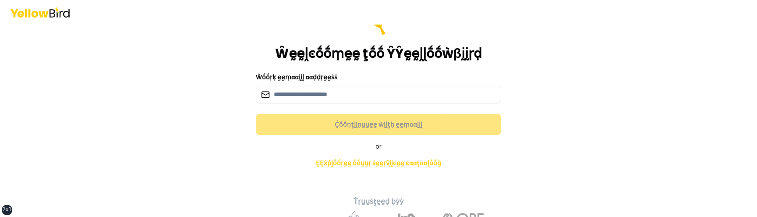 The width and height of the screenshot is (757, 217). Describe the element at coordinates (378, 53) in the screenshot. I see `h1: Ŵḛḛḽͼṓṓṃḛḛ ţṓṓ ŶŶḛḛḽḽṓṓẁβḭḭṛḍ` at that location.